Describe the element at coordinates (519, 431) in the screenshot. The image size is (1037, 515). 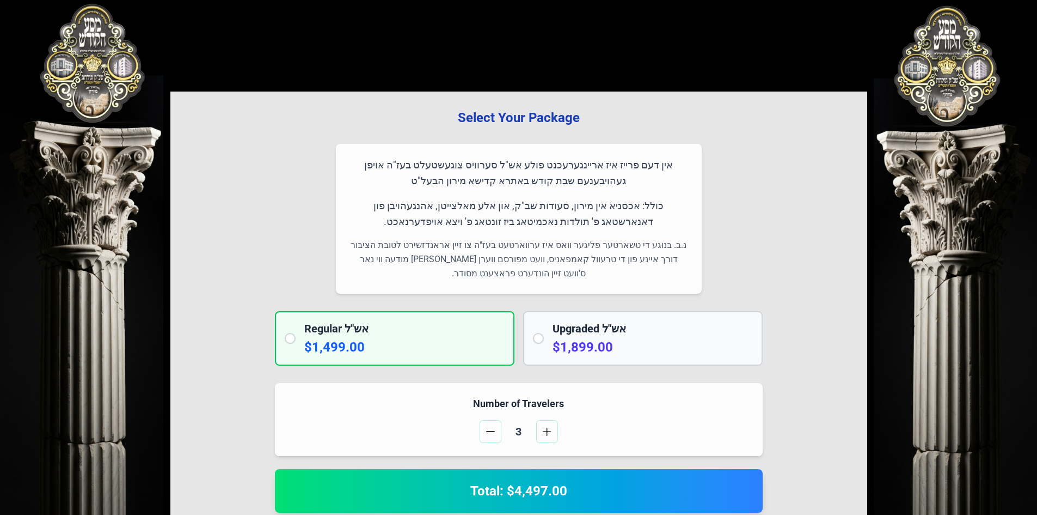
I see `span: 3` at that location.